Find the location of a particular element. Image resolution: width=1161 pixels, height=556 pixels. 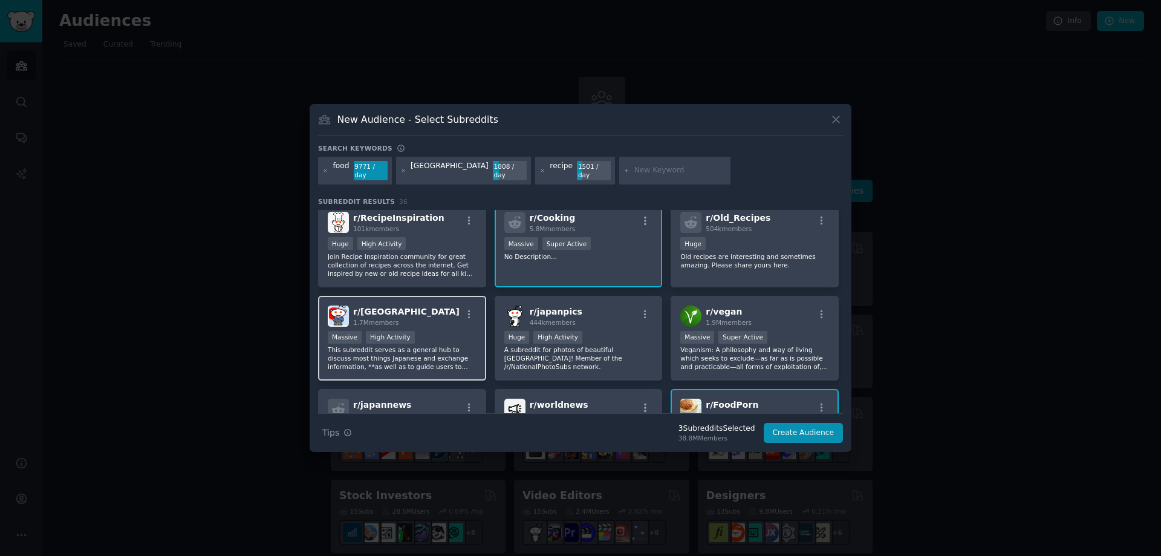

div: 3 Subreddit s Selected is located at coordinates (717, 429).